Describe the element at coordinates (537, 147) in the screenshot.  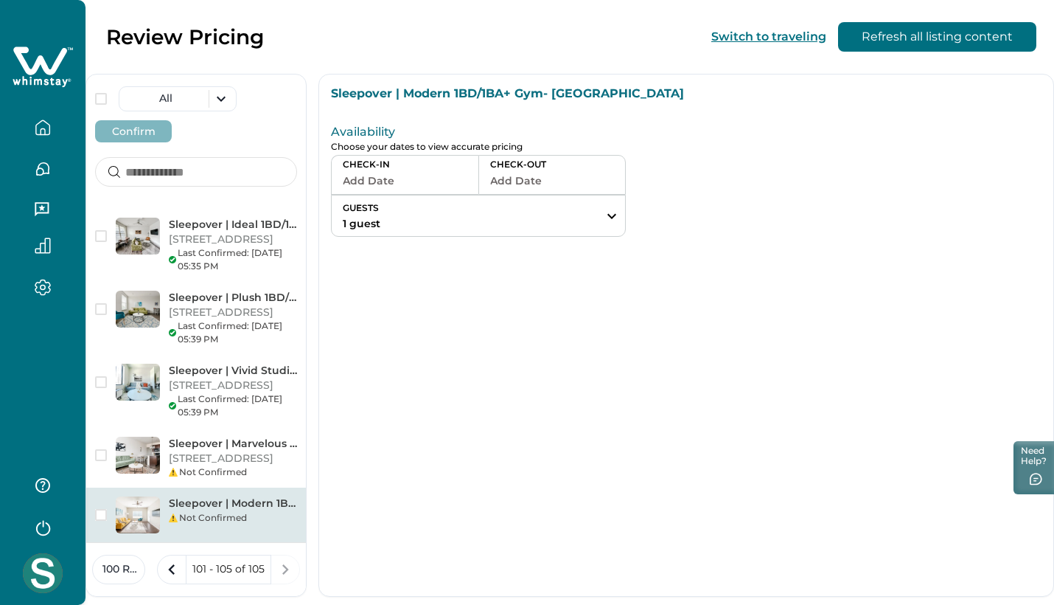
I see `p: Choose your dates to view accurate pricing` at that location.